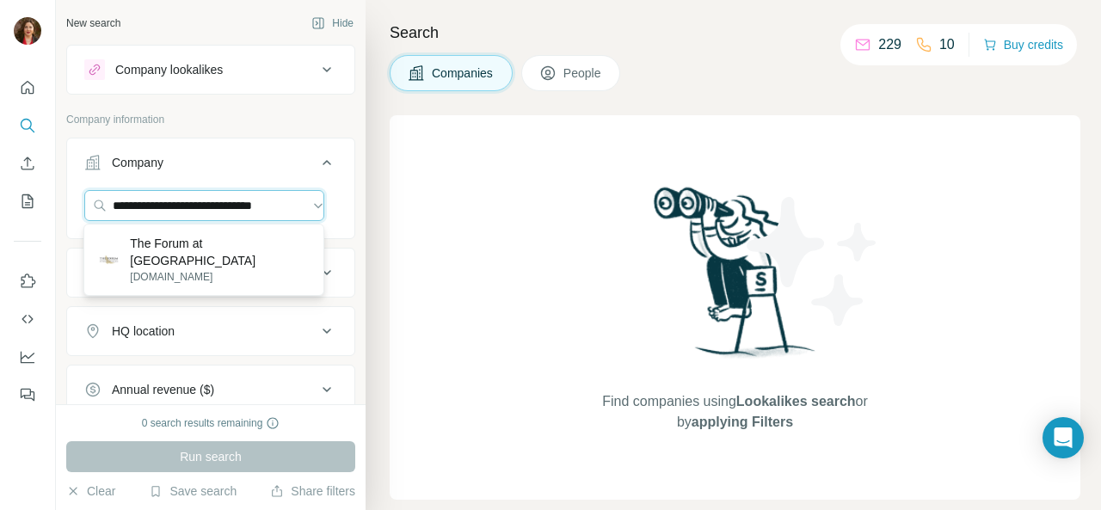 The width and height of the screenshot is (1101, 510). I want to click on button: HQ location, so click(211, 331).